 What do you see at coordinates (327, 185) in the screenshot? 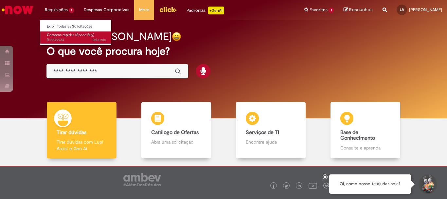
I see `img: logo_footer_workplace.png` at bounding box center [327, 185].